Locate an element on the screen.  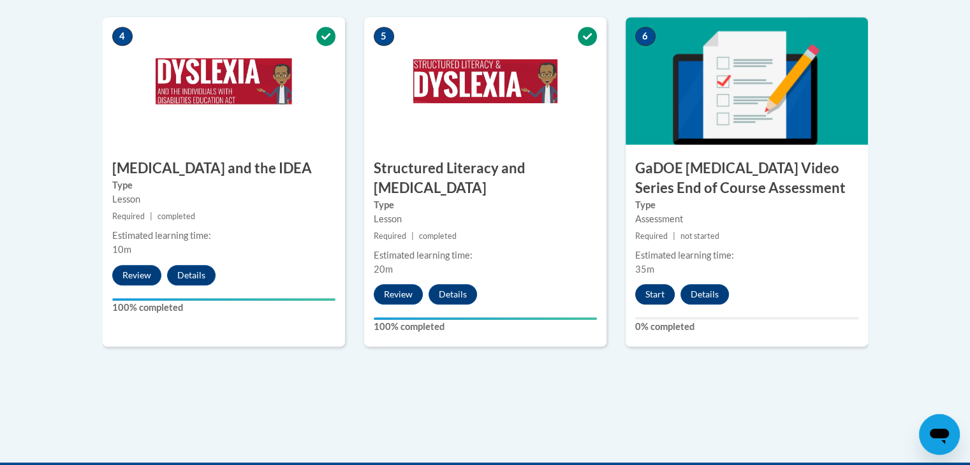
span: 5 is located at coordinates (384, 36).